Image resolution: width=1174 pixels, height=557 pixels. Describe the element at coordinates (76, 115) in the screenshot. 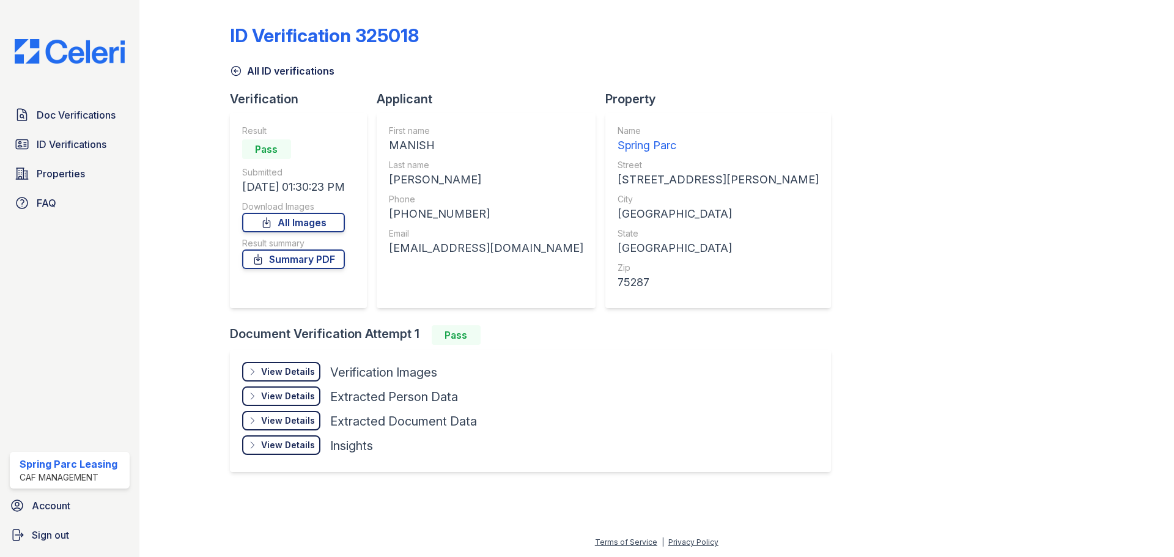

I see `span: Doc Verifications` at that location.